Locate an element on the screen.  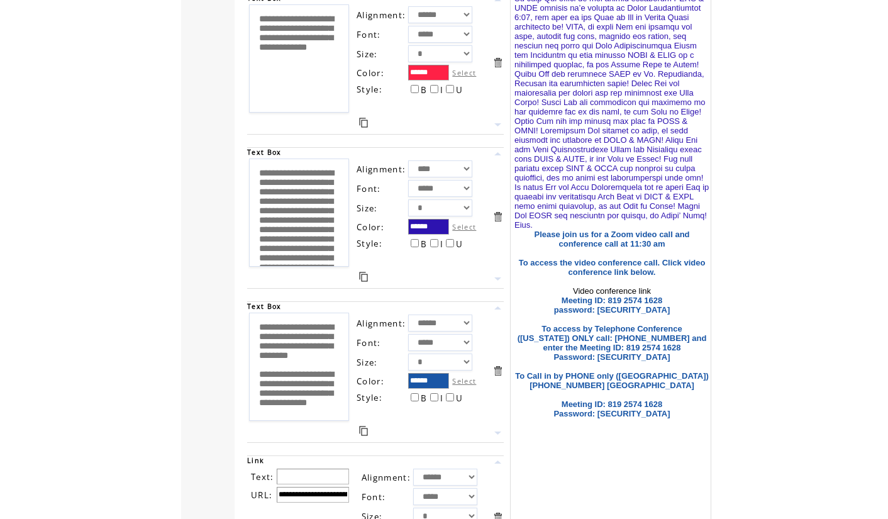
span: URL: is located at coordinates (262, 495).